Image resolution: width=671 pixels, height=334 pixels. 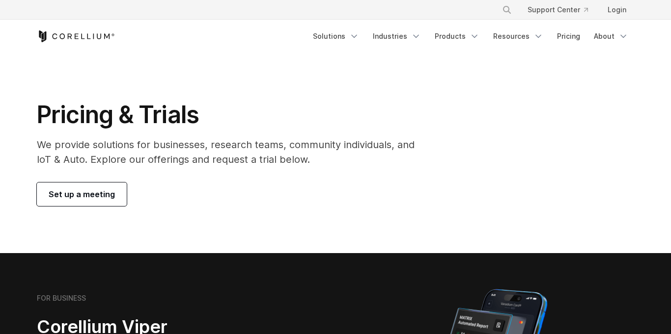 What do you see at coordinates (518, 36) in the screenshot?
I see `a: Resources` at bounding box center [518, 36].